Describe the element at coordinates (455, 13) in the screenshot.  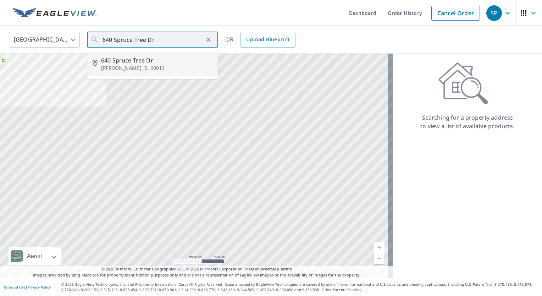
I see `a: Cancel Order` at that location.